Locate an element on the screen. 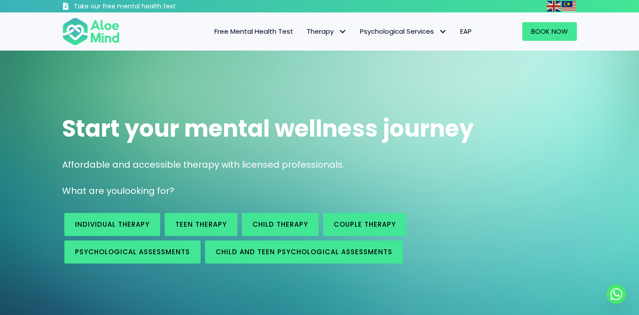 This screenshot has width=639, height=315. span: Free Mental Health Test is located at coordinates (254, 31).